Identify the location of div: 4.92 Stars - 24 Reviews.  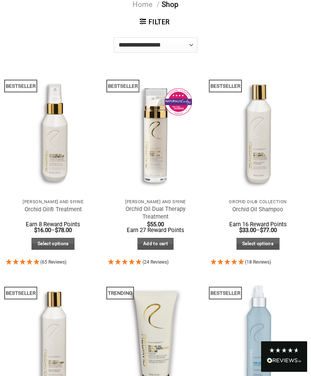
(155, 263).